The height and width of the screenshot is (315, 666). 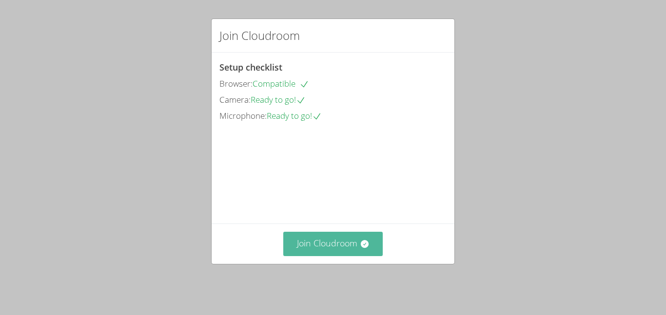 What do you see at coordinates (333, 244) in the screenshot?
I see `button: Join Cloudroom` at bounding box center [333, 244].